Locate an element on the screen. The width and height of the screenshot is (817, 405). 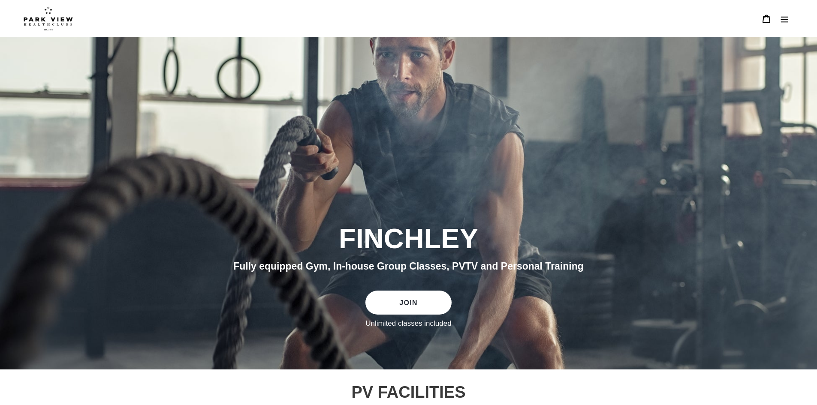
a: JOIN is located at coordinates (408, 303).